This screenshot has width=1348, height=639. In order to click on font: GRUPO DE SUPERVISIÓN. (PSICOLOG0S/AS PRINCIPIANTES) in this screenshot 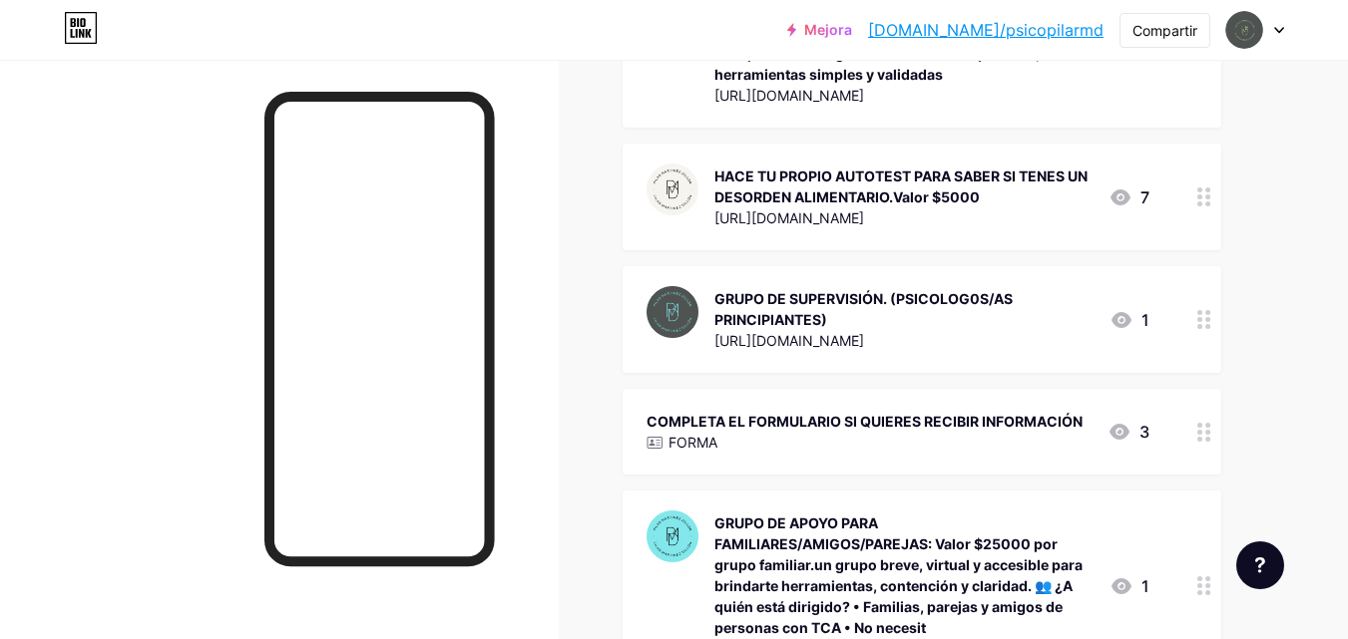, I will do `click(863, 309)`.